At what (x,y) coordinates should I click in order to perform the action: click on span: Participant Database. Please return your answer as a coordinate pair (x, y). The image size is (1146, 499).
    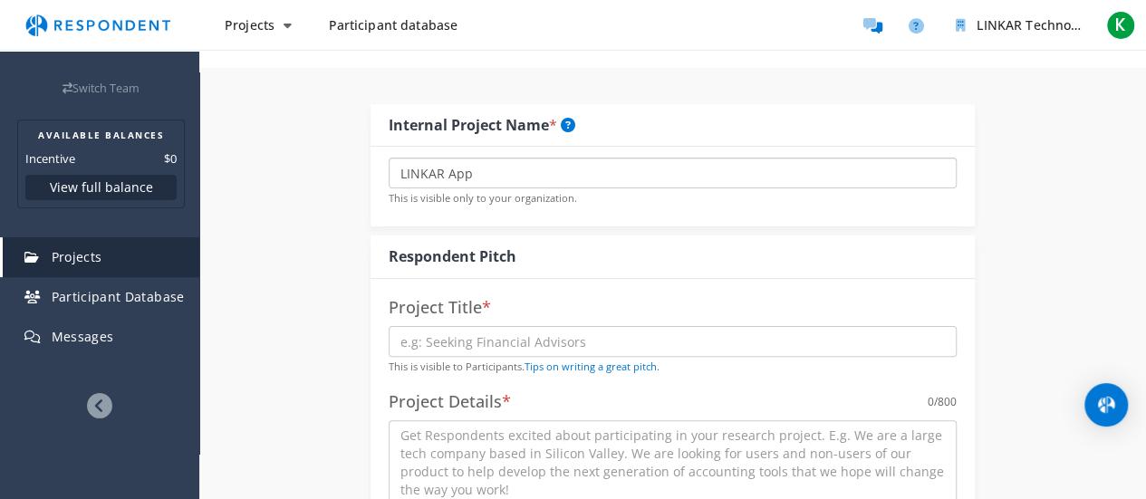
    Looking at the image, I should click on (118, 296).